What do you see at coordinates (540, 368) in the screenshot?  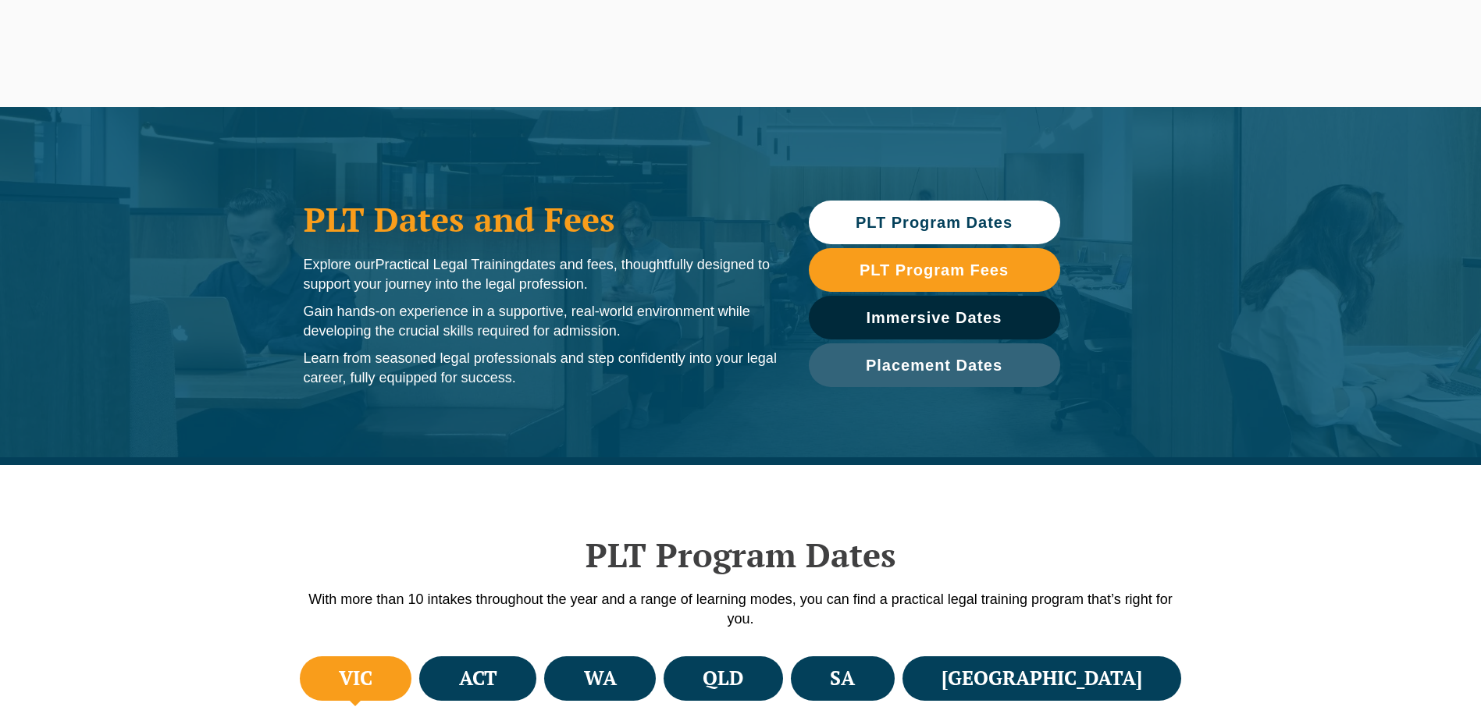 I see `p: Learn from seasoned legal professionals and step confidently into your legal career, fully equipp...` at bounding box center [540, 368].